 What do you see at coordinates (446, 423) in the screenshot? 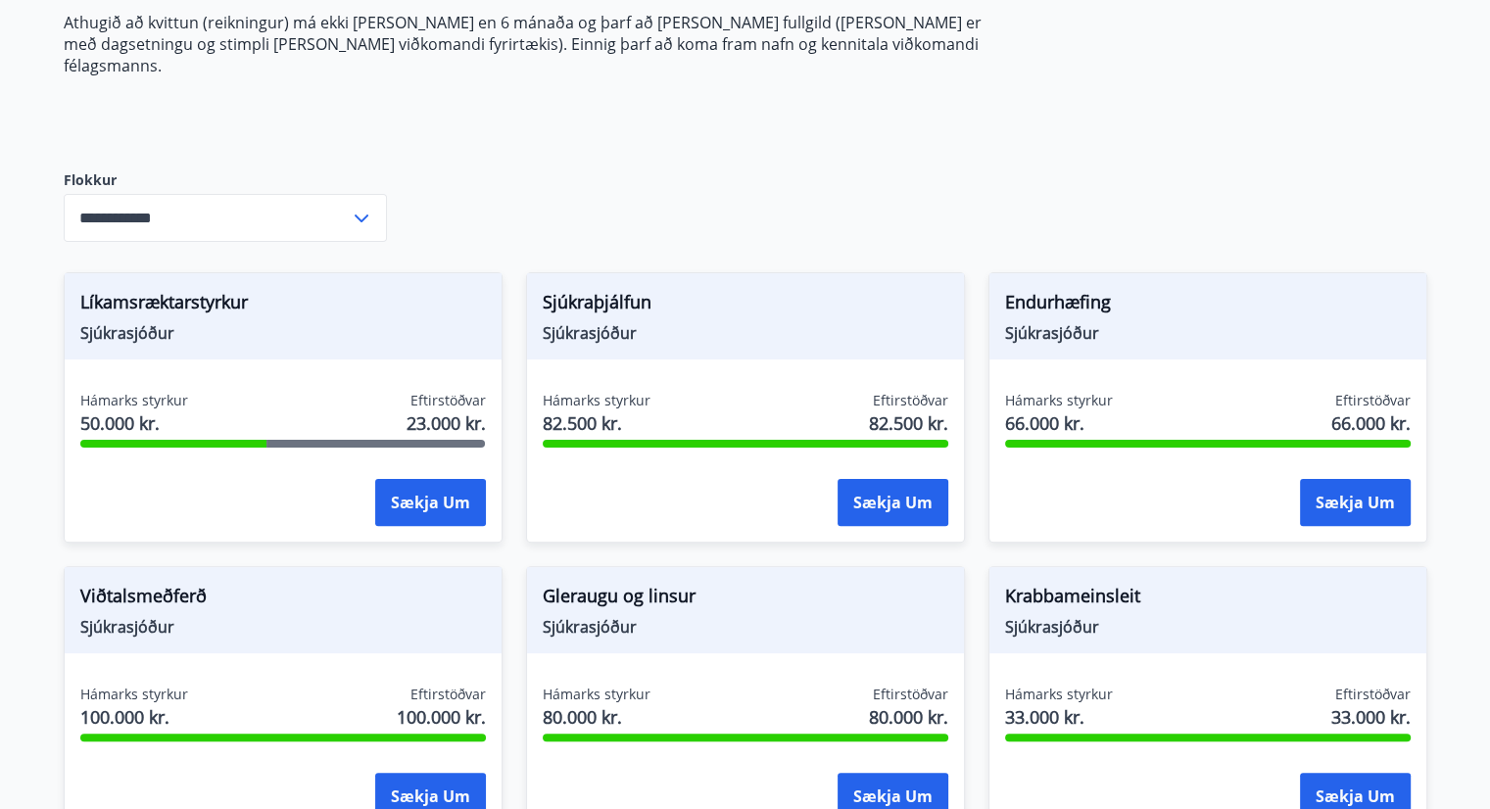
I see `span: 23.000 kr.` at bounding box center [446, 423].